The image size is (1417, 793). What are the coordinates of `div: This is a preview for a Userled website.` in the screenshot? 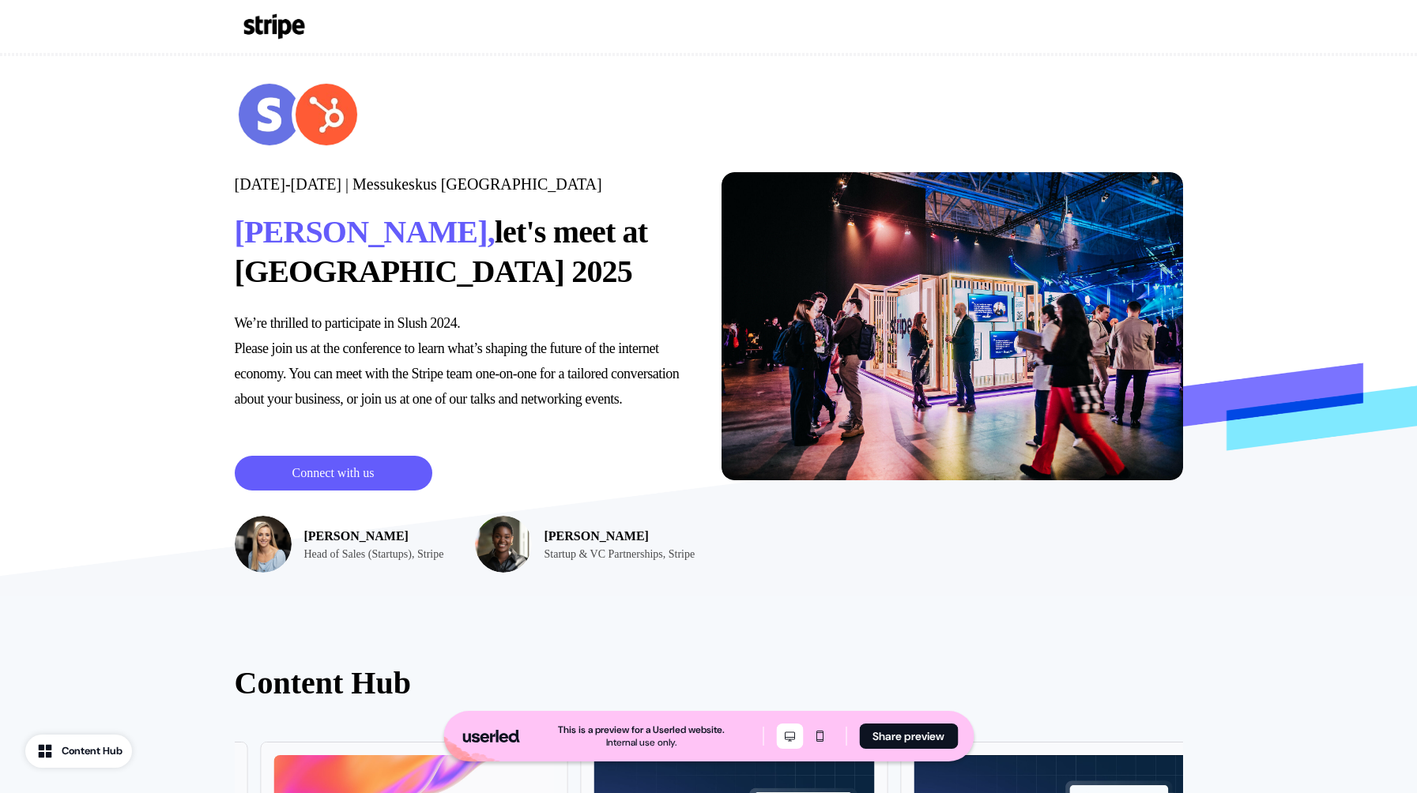 It's located at (641, 730).